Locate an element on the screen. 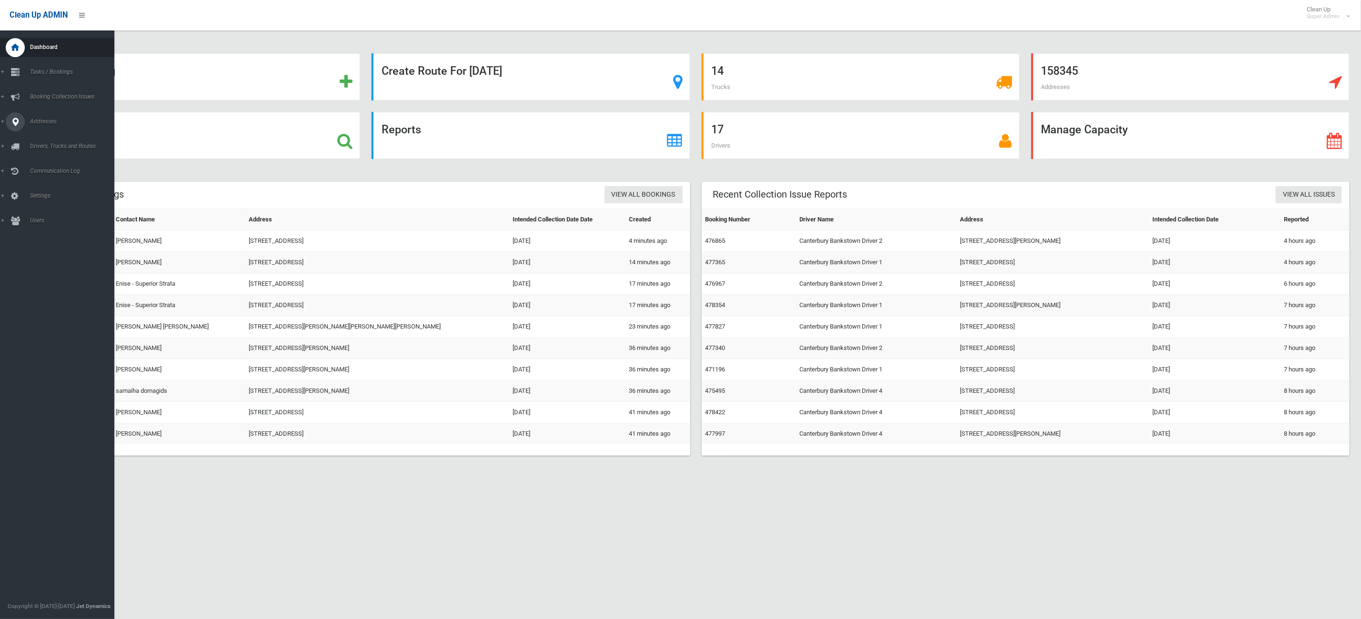  span: Dashboard is located at coordinates (76, 47).